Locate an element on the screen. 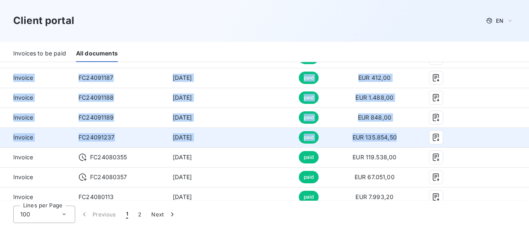 This screenshot has height=228, width=529. div: All documents is located at coordinates (97, 53).